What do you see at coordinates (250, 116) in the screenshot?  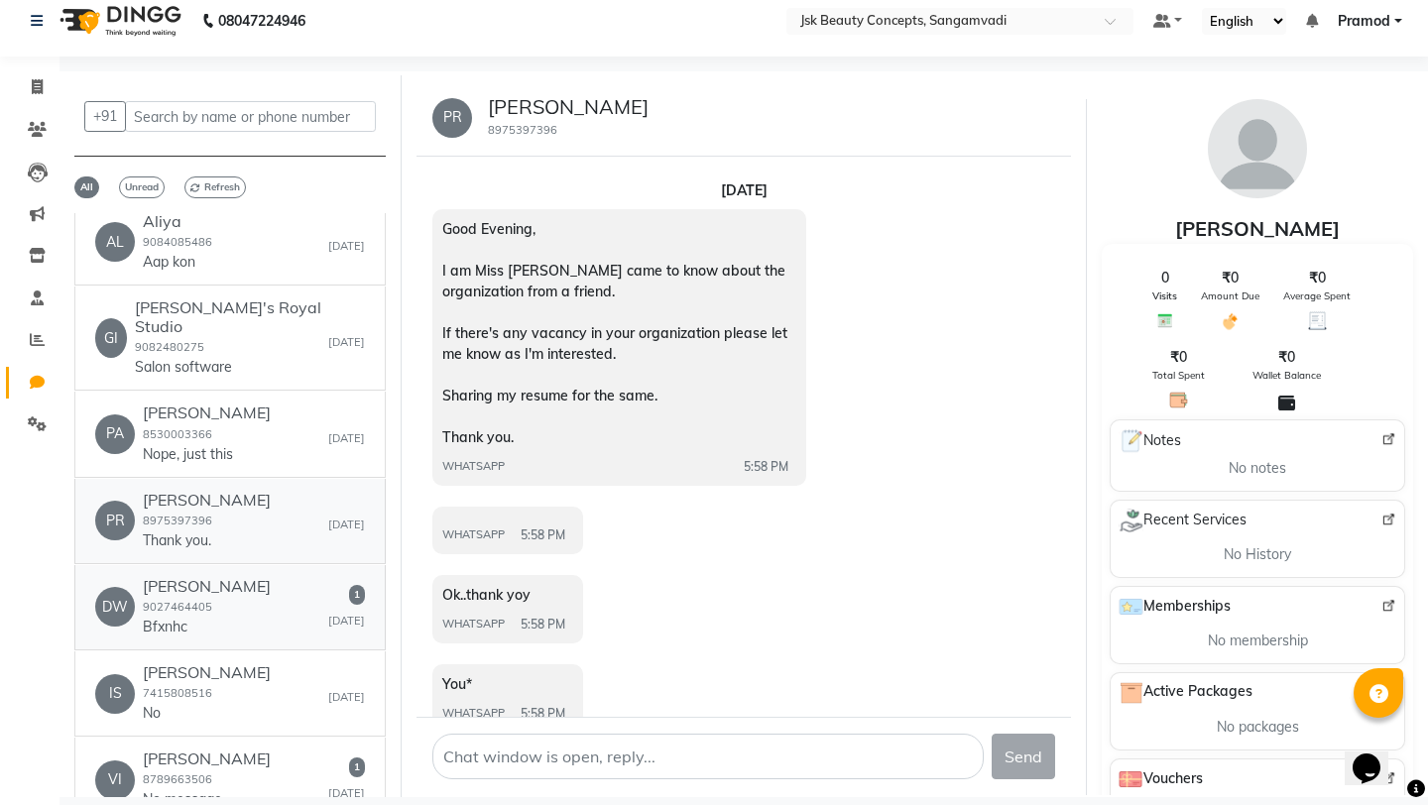 I see `input: Search by name or phone number` at bounding box center [250, 116].